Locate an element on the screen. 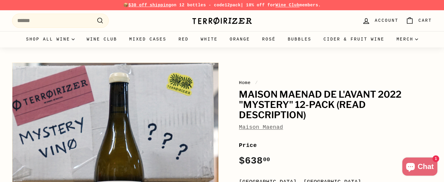 The height and width of the screenshot is (182, 444). a: White is located at coordinates (209, 39).